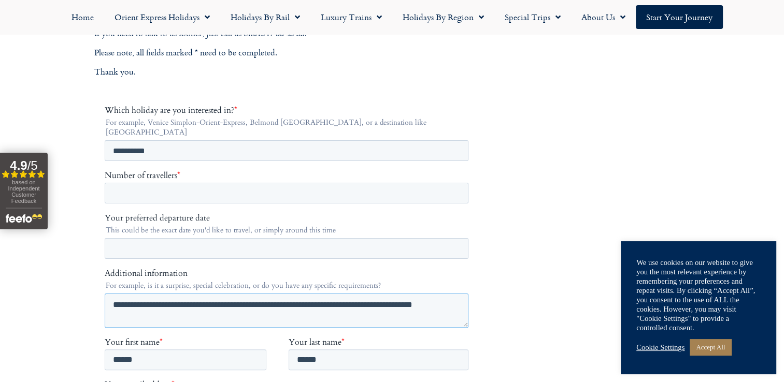 This screenshot has height=382, width=784. I want to click on a: About Us, so click(603, 17).